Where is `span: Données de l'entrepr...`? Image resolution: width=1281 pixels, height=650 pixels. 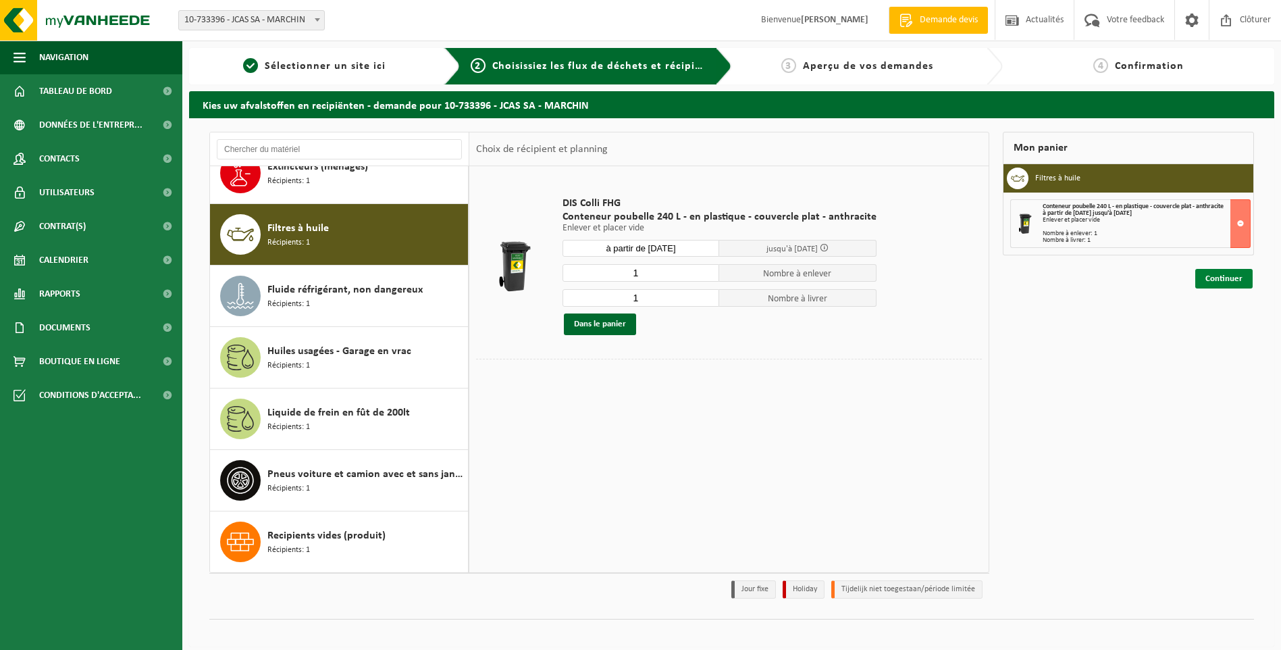
span: Données de l'entrepr... is located at coordinates (90, 125).